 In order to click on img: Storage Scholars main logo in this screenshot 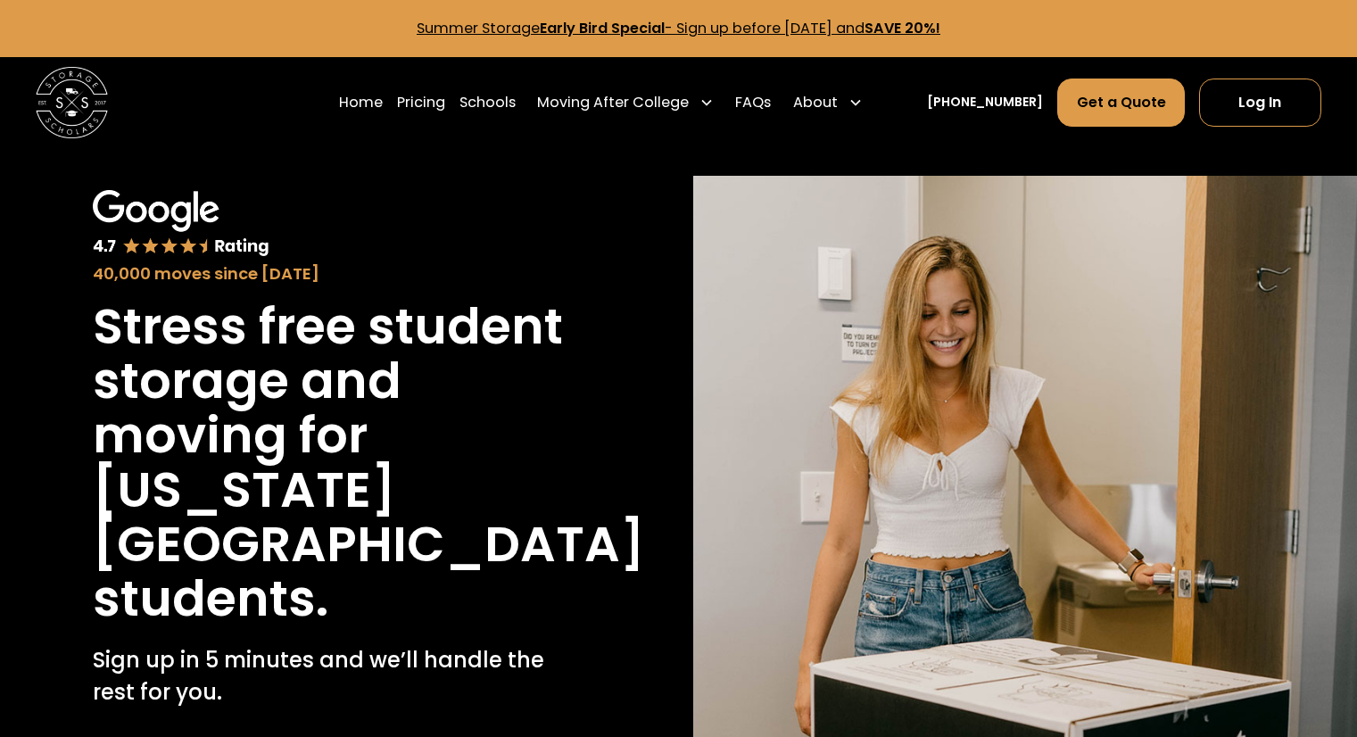, I will do `click(71, 103)`.